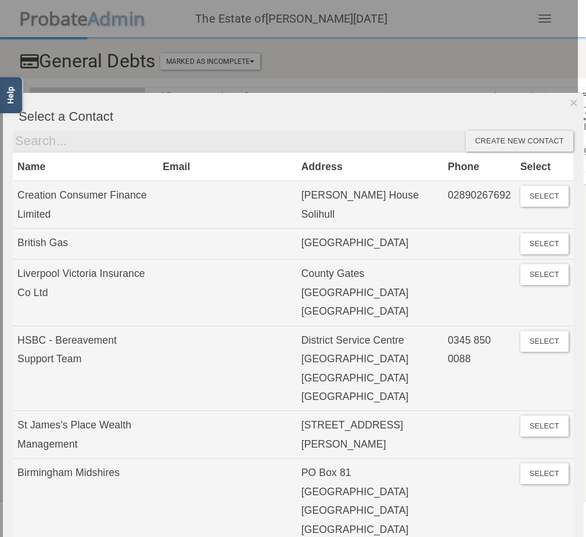  Describe the element at coordinates (479, 368) in the screenshot. I see `td: 0345 850 0088` at that location.